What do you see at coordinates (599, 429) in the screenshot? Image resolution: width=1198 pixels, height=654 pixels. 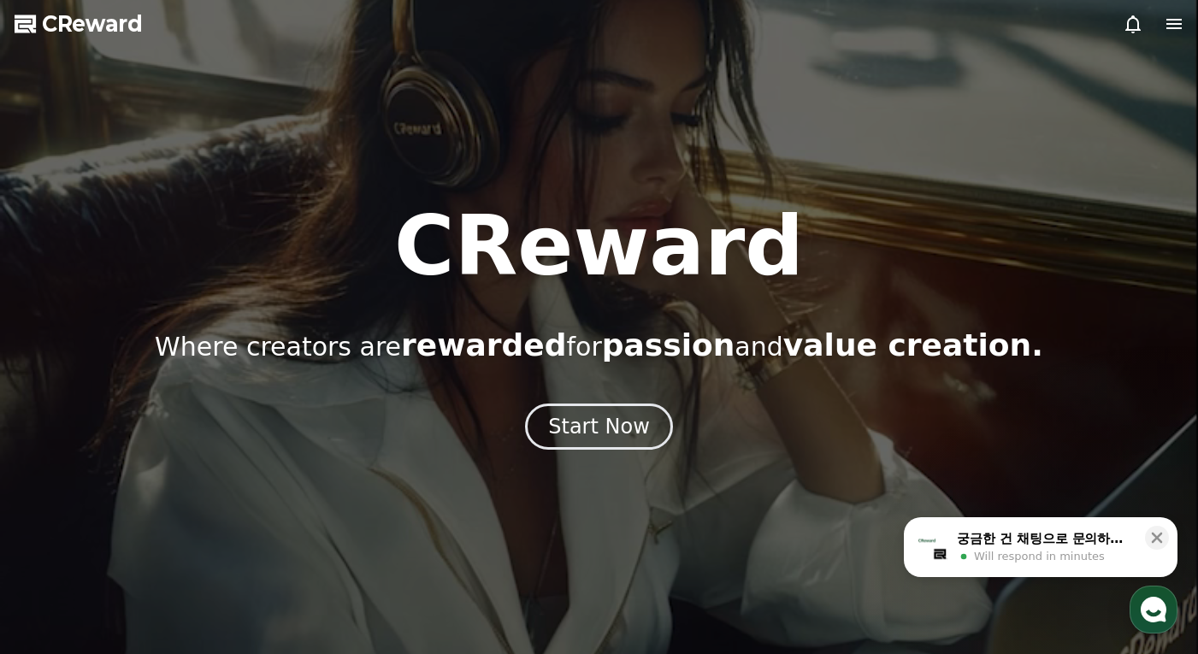 I see `a: Start Now` at bounding box center [599, 429].